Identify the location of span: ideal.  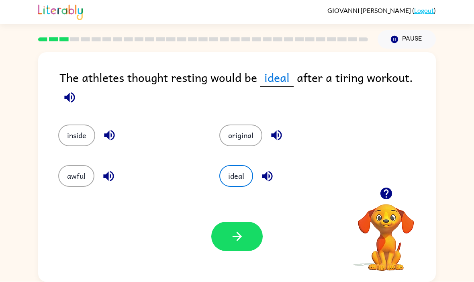
(277, 78).